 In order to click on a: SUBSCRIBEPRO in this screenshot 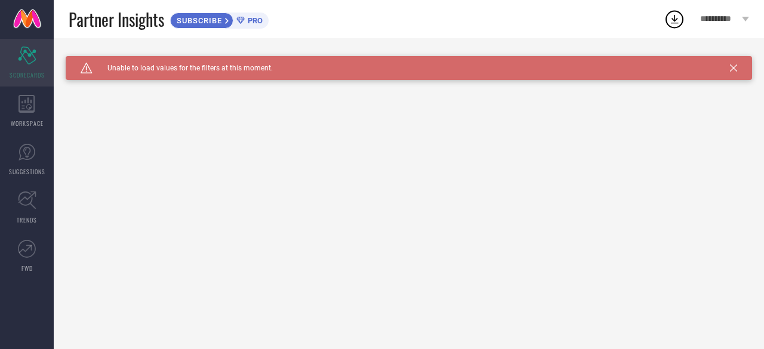, I will do `click(219, 19)`.